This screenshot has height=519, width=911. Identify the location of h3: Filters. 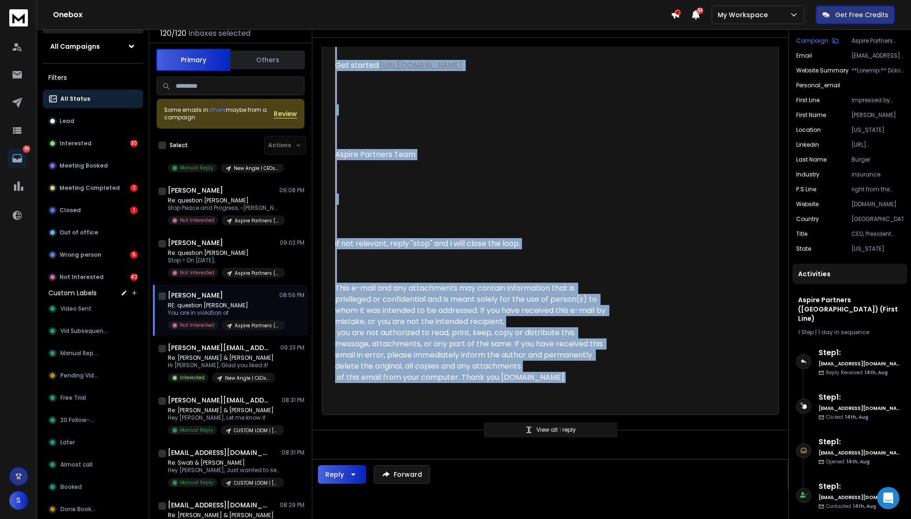
(93, 78).